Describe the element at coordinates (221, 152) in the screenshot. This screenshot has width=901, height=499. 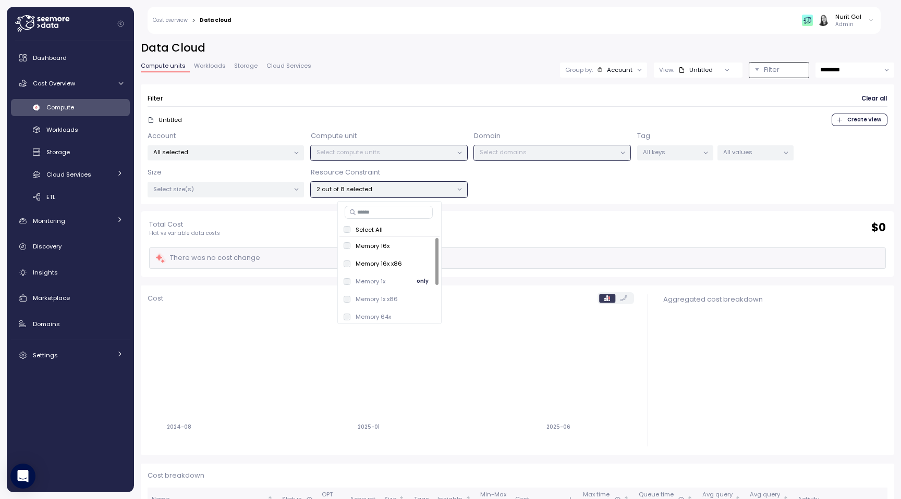
I see `p: All selected` at that location.